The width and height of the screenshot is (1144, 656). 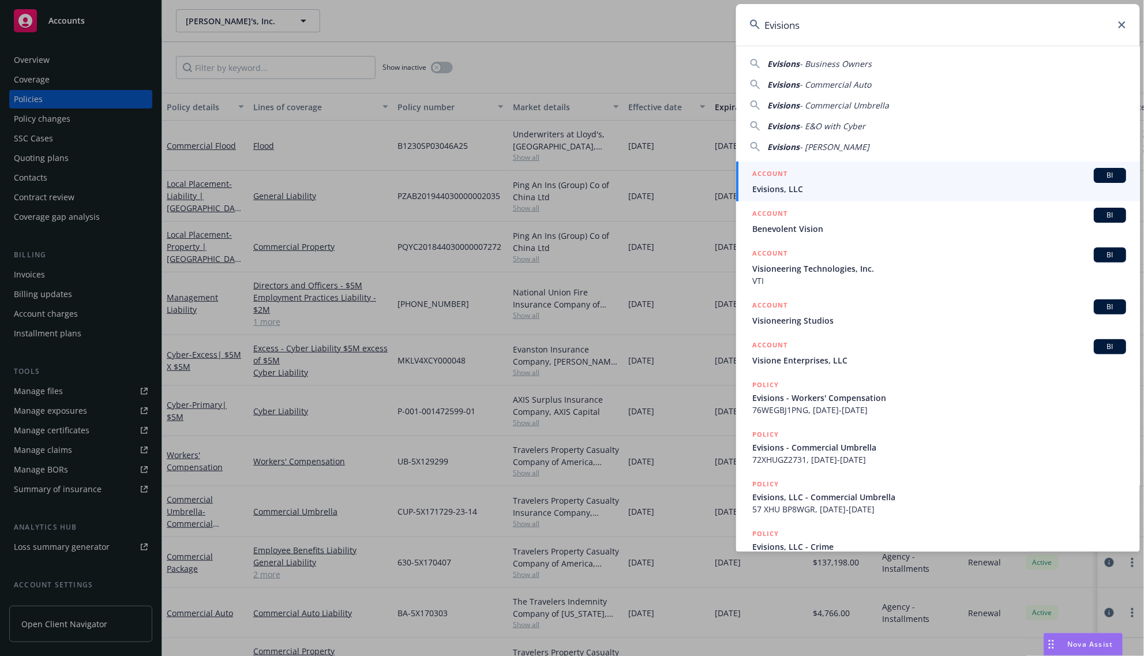 What do you see at coordinates (939, 189) in the screenshot?
I see `span: Evisions, LLC` at bounding box center [939, 189].